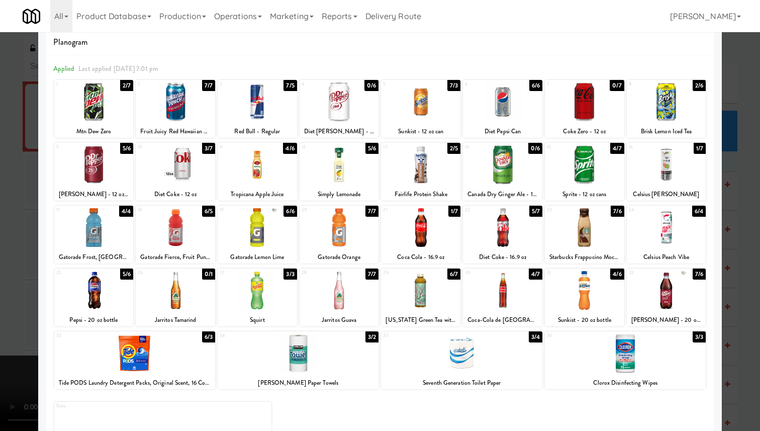 This screenshot has width=760, height=431. I want to click on div: Jarritos Guava, so click(339, 320).